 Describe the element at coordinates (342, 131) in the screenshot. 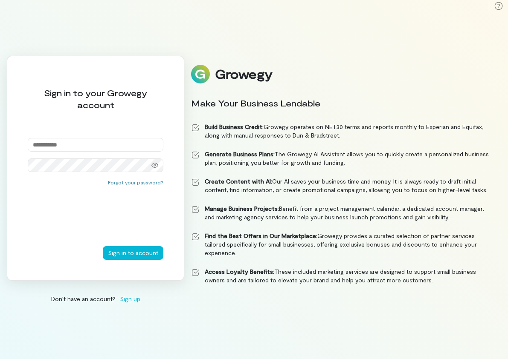

I see `li: Growegy operates on NET30 terms and reports monthly to Experian and Equifax, along with manual re...` at that location.